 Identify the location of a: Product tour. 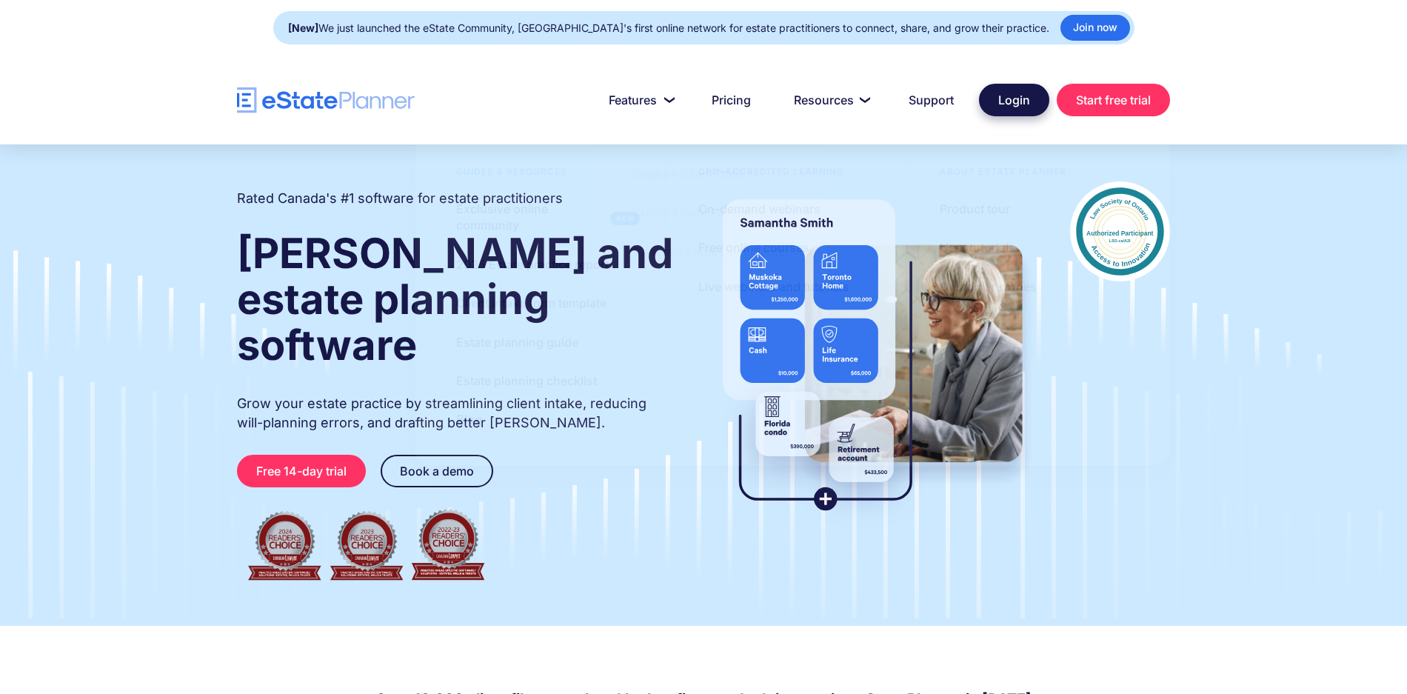
(974, 209).